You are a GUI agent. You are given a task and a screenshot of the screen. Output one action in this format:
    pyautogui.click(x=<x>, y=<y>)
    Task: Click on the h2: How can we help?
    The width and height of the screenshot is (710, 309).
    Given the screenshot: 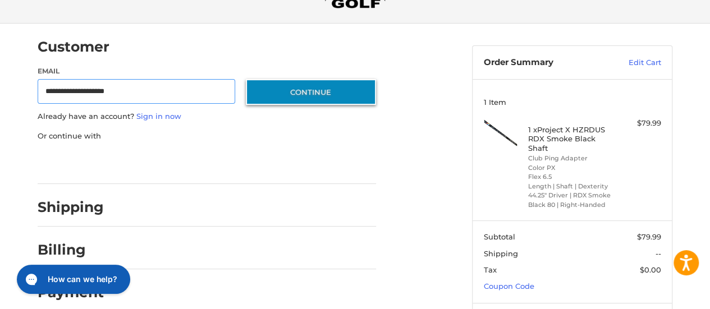 What is the action you would take?
    pyautogui.click(x=71, y=19)
    